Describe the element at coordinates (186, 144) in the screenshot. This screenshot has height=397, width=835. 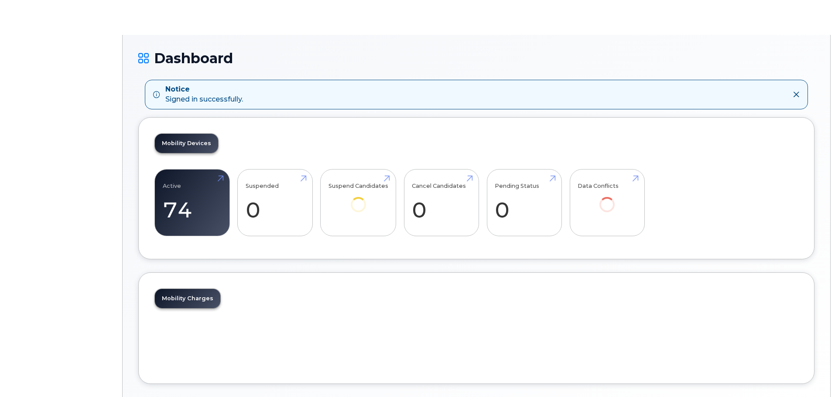
I see `a: Mobility Devices` at that location.